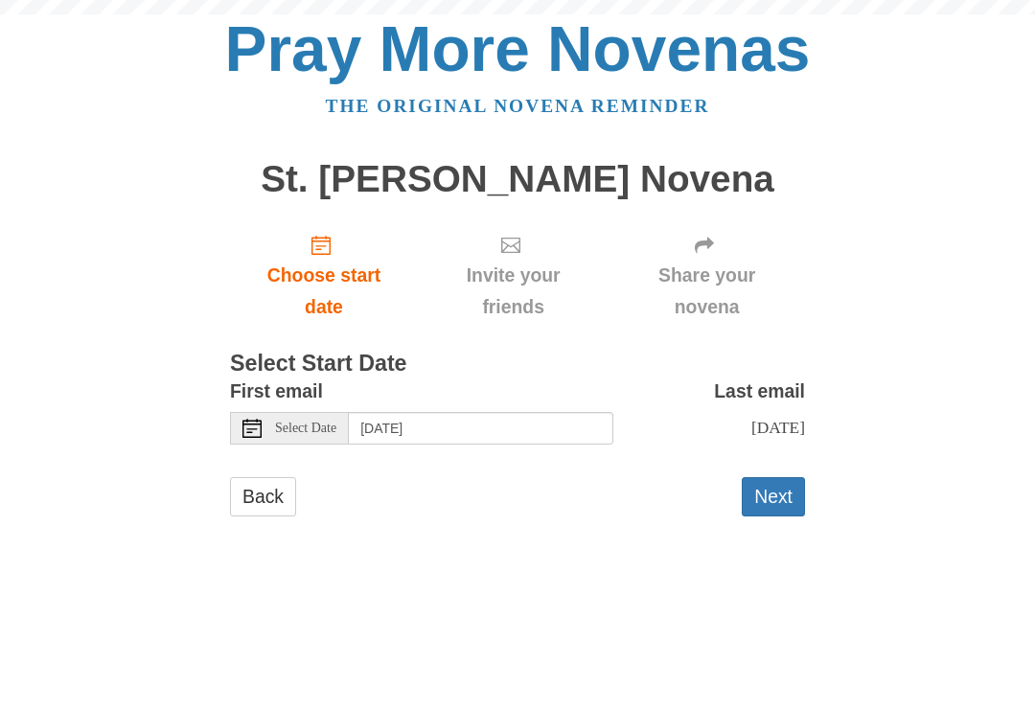 This screenshot has width=1035, height=709. What do you see at coordinates (518, 364) in the screenshot?
I see `h3: Select Start Date` at bounding box center [518, 364].